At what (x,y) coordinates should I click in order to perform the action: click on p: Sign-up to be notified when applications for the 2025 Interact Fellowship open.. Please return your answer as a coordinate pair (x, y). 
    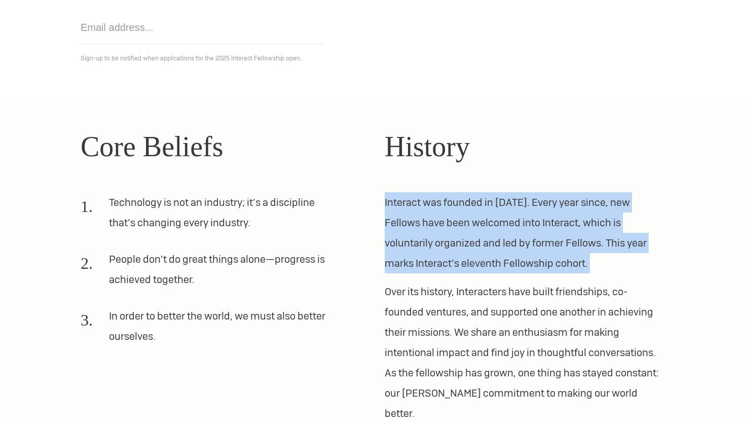
    Looking at the image, I should click on (373, 58).